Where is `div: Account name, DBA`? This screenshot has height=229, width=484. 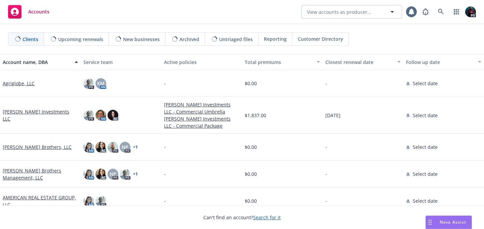 div: Account name, DBA is located at coordinates (37, 62).